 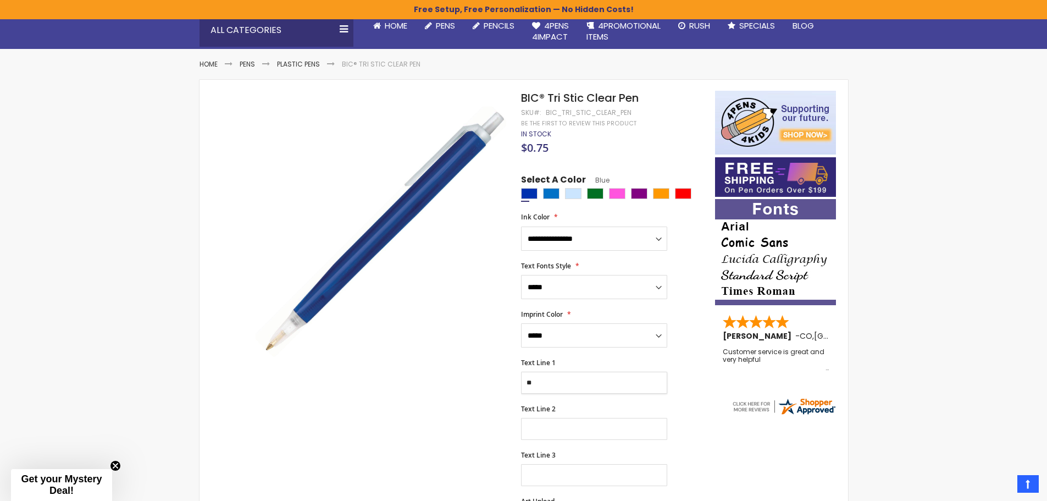 I want to click on span: Pens, so click(x=445, y=25).